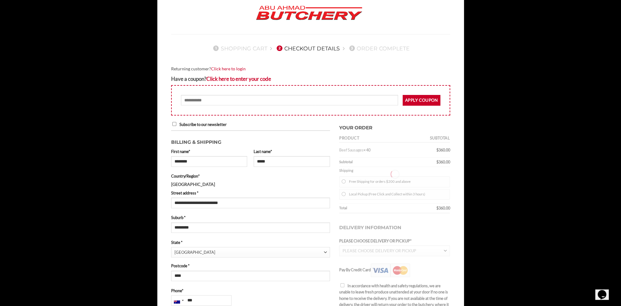 This screenshot has width=621, height=306. Describe the element at coordinates (307, 48) in the screenshot. I see `a: 2Checkout details` at that location.